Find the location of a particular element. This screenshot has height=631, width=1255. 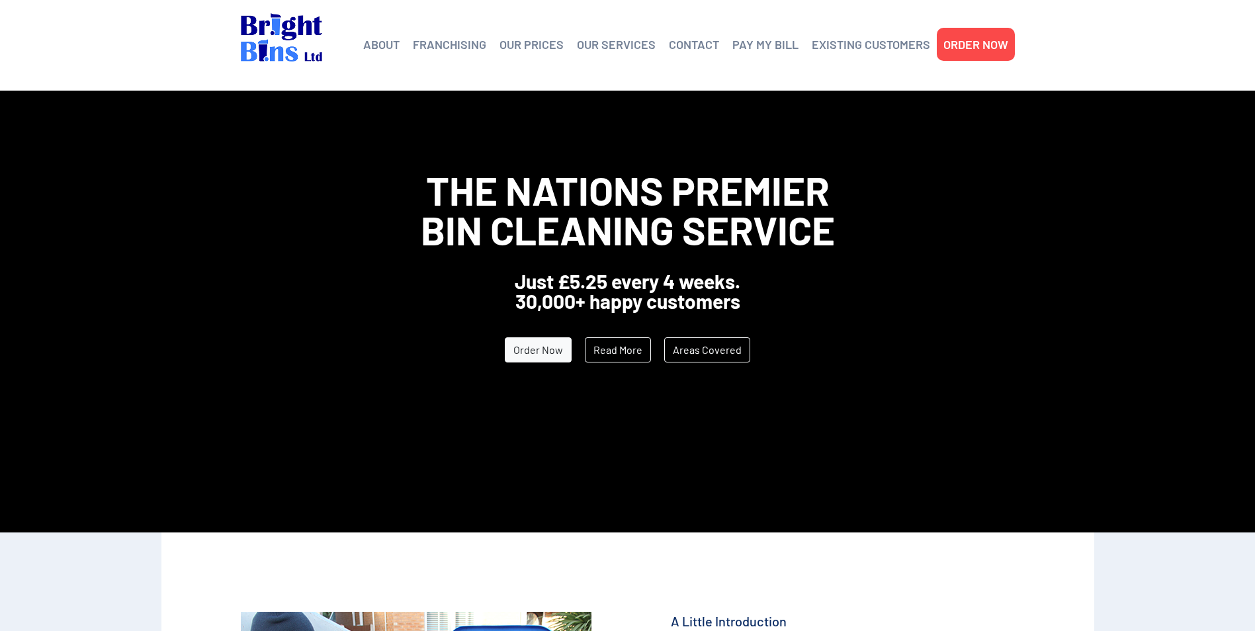

a: ABOUT is located at coordinates (381, 44).